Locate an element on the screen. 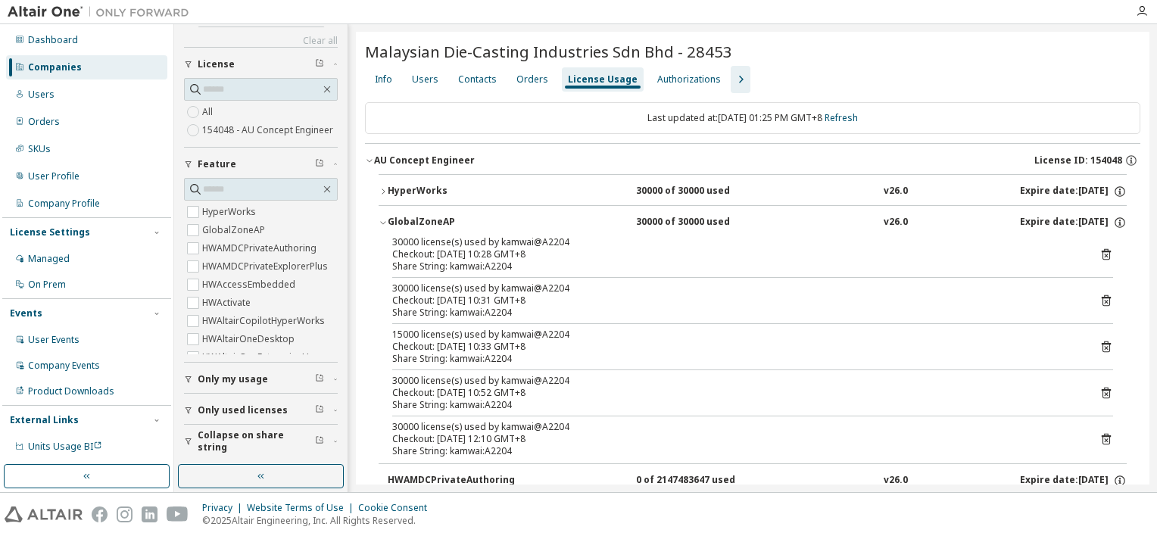 The width and height of the screenshot is (1157, 536). div: Info is located at coordinates (383, 79).